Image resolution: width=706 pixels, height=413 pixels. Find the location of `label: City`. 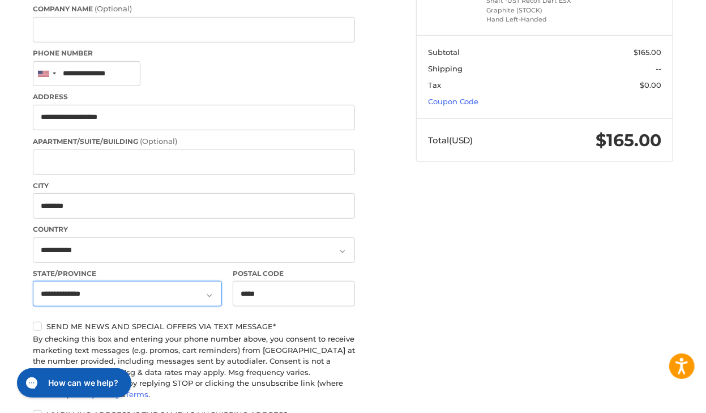

label: City is located at coordinates (194, 186).